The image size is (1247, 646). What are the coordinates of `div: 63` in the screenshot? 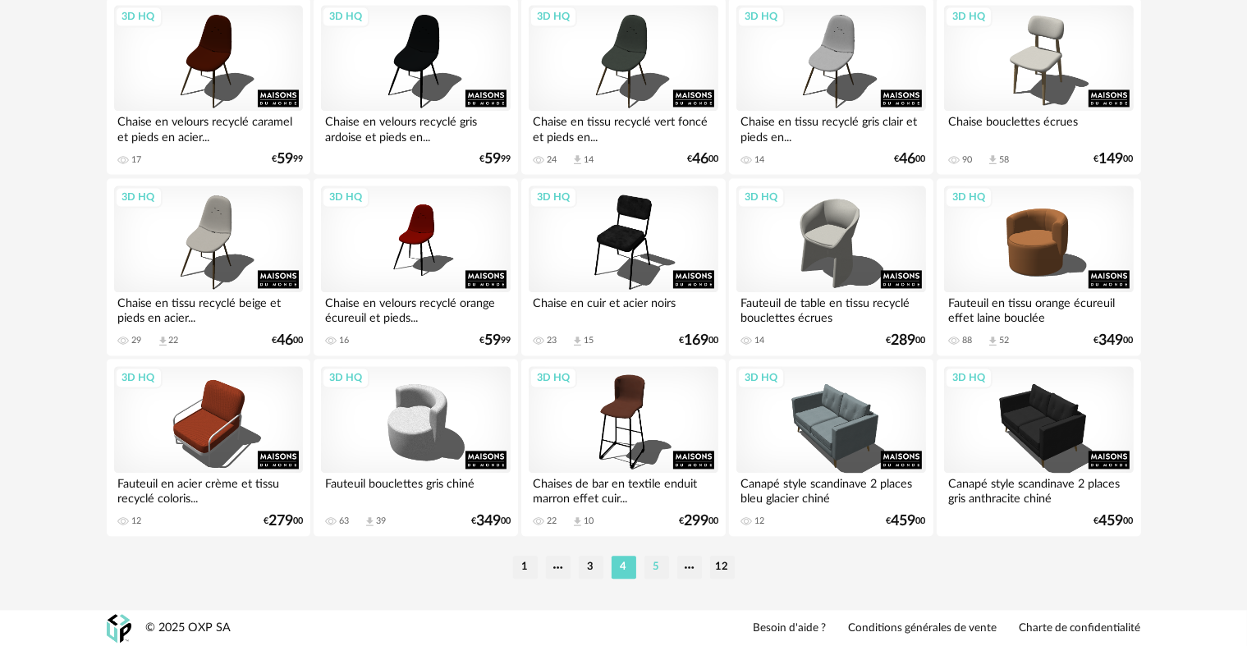 It's located at (344, 521).